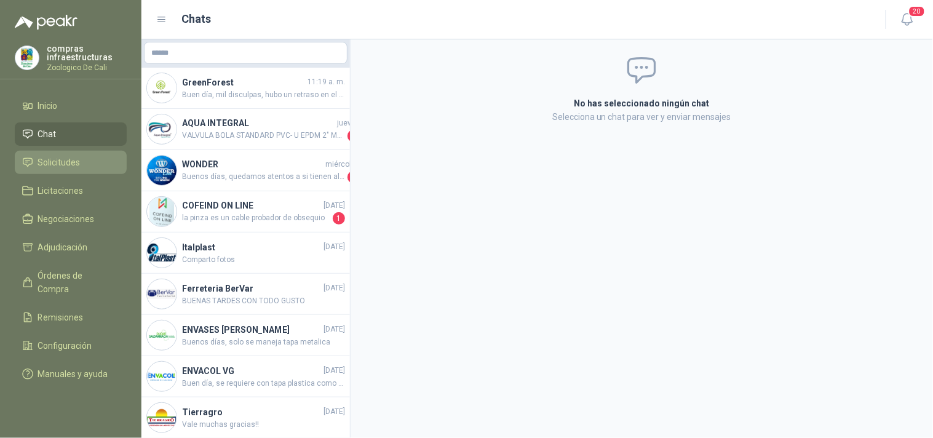 This screenshot has width=933, height=438. What do you see at coordinates (252, 412) in the screenshot?
I see `h4: Tierragro` at bounding box center [252, 412].